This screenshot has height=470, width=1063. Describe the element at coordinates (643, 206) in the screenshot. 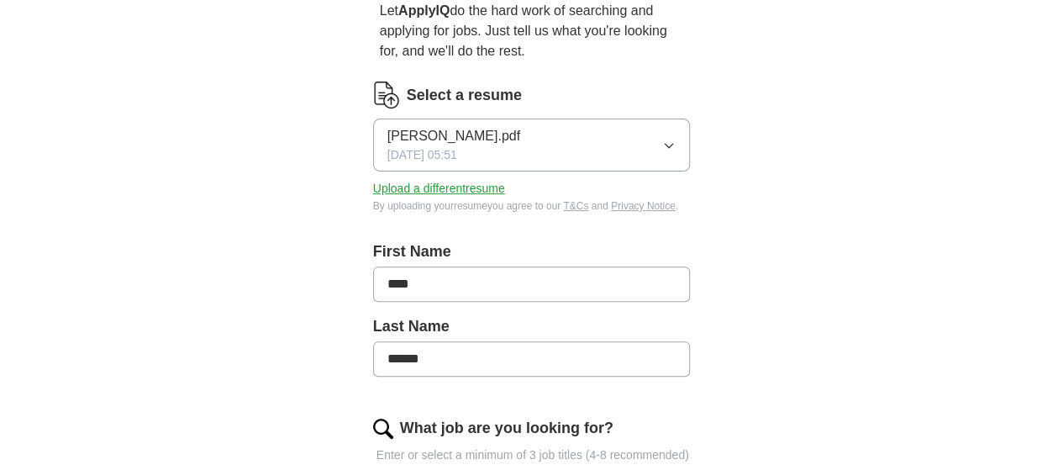

I see `a: Privacy Notice` at that location.